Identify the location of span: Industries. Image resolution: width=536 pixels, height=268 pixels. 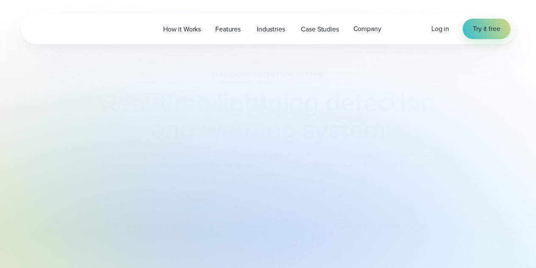
(271, 29).